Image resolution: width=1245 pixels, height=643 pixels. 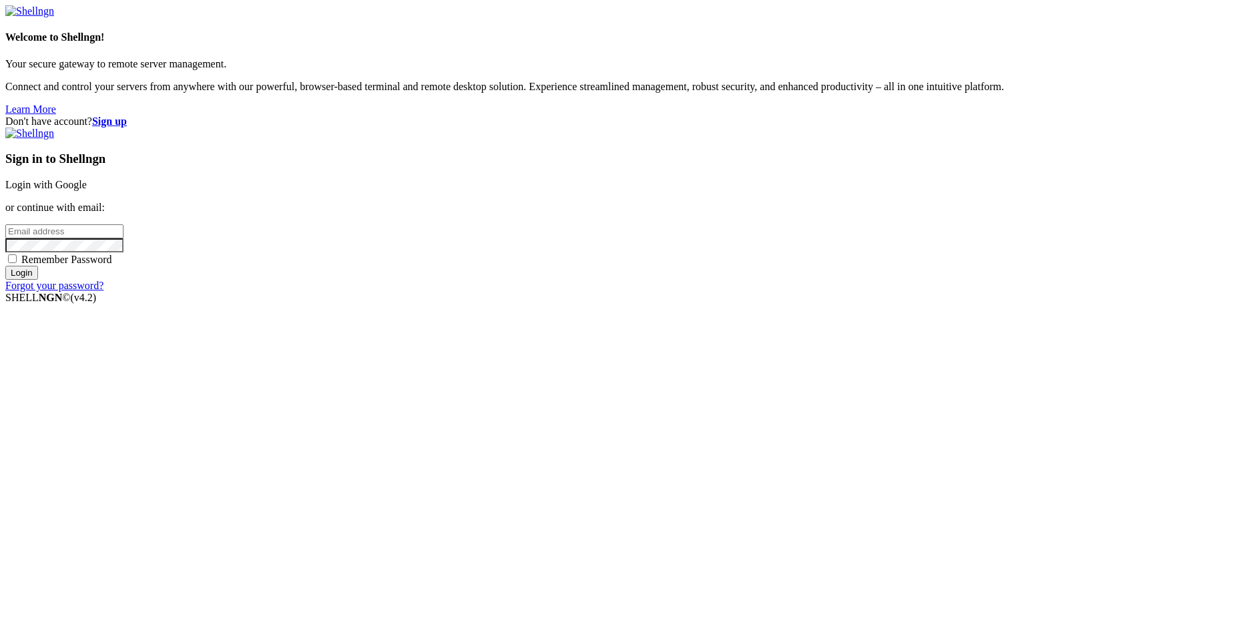 I want to click on input: Login, so click(x=21, y=272).